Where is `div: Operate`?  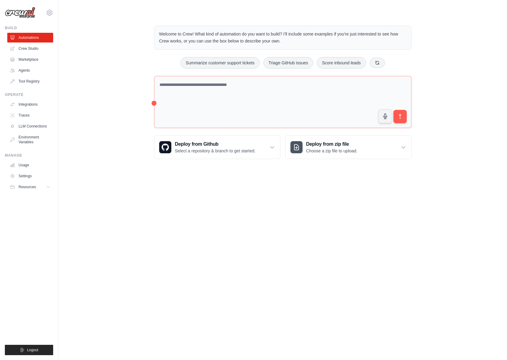
div: Operate is located at coordinates (29, 95).